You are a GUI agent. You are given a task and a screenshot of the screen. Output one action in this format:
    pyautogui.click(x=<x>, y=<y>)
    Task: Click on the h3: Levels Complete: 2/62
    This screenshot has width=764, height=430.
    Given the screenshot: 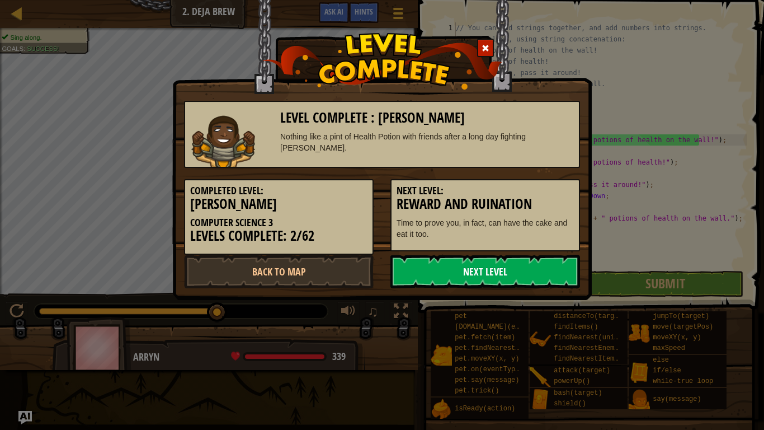 What is the action you would take?
    pyautogui.click(x=279, y=236)
    